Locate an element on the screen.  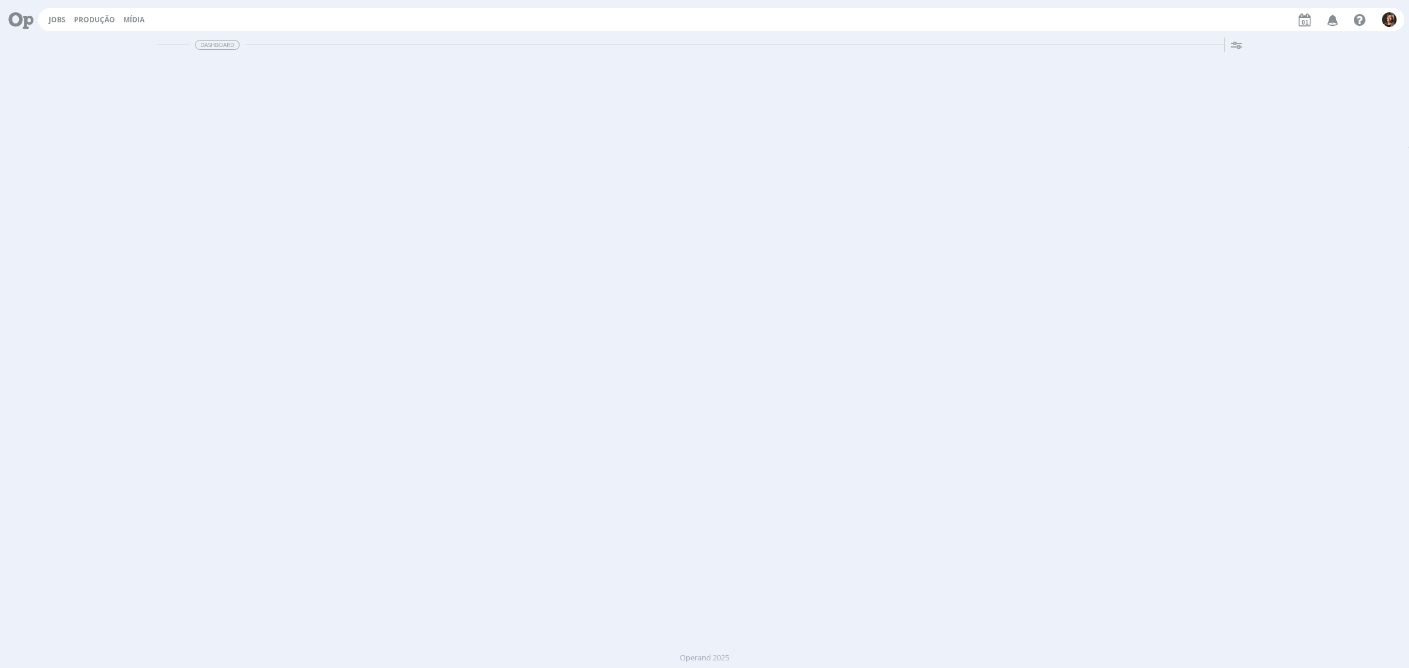
button: Mídia is located at coordinates (134, 20).